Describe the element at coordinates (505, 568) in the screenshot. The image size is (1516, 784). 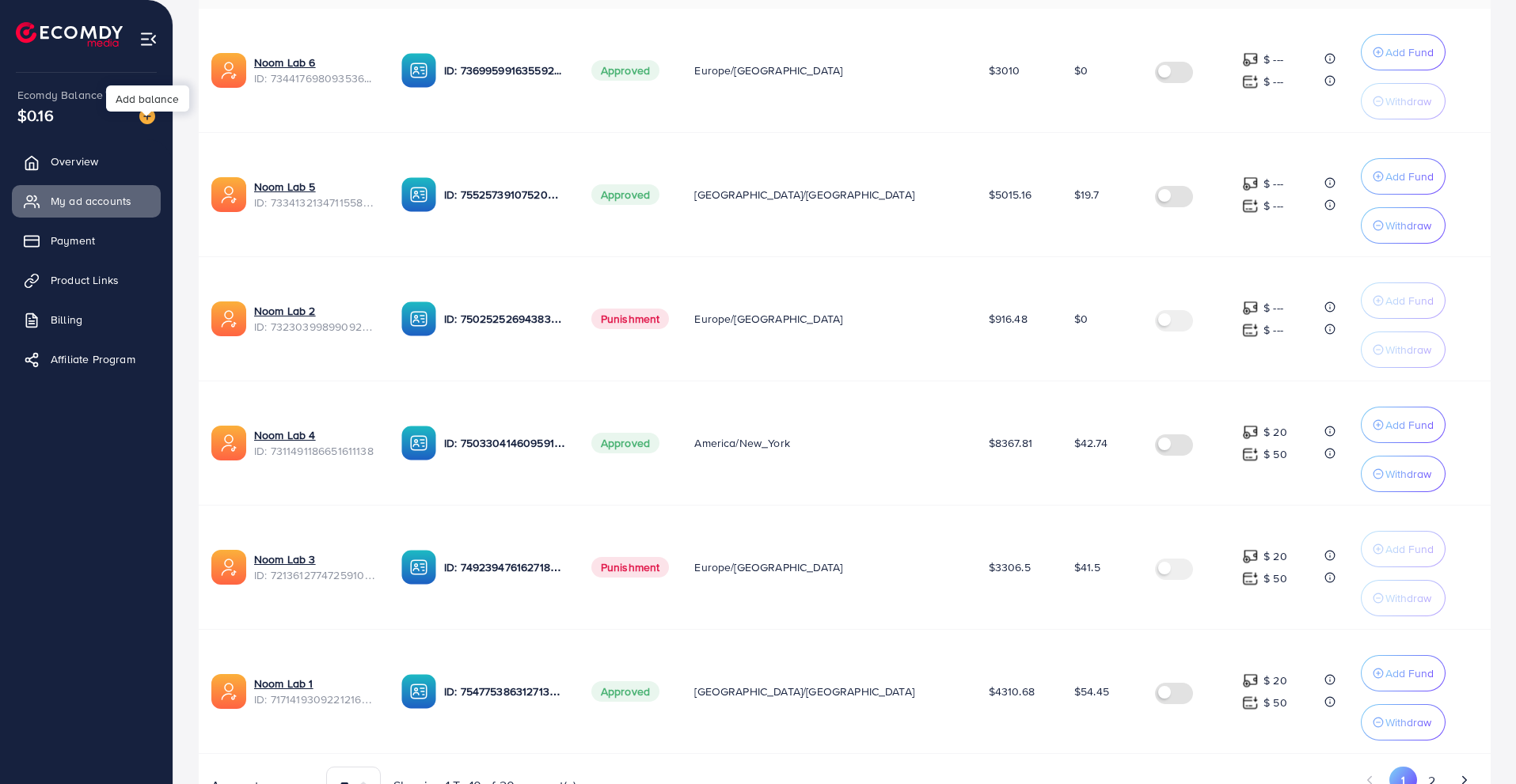
I see `p: ID: 7492394761627189255` at that location.